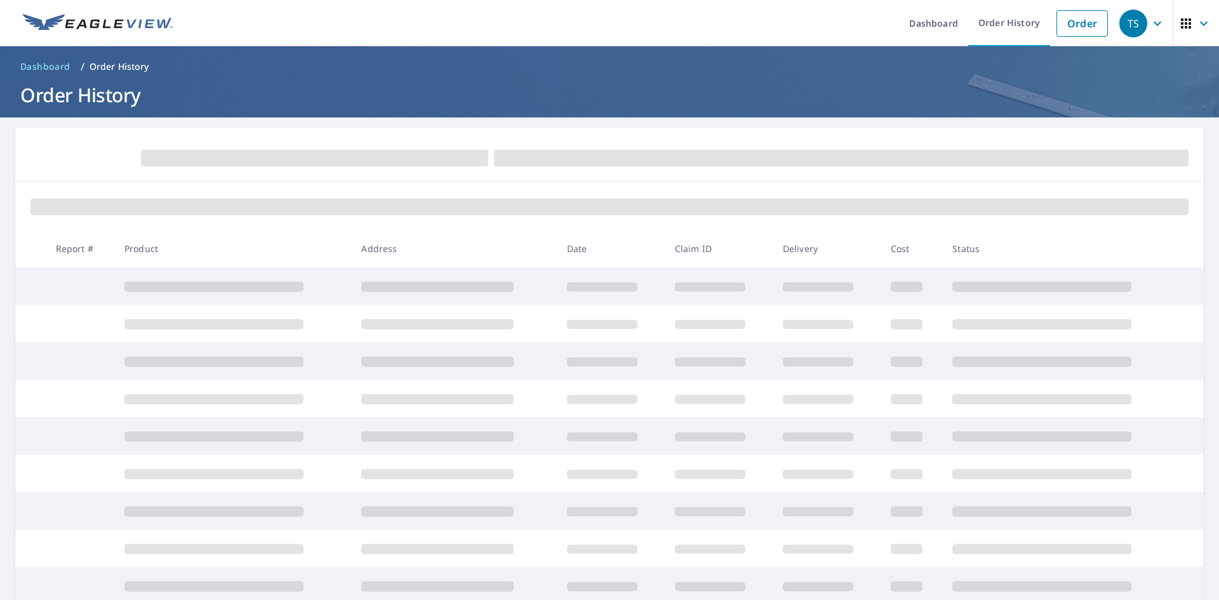 This screenshot has width=1219, height=600. Describe the element at coordinates (232, 248) in the screenshot. I see `th: Product` at that location.